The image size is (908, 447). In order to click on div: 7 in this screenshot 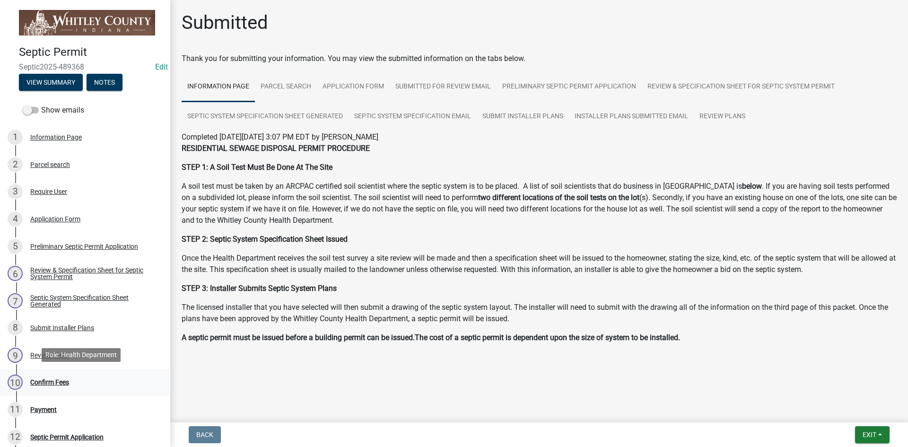, I will do `click(15, 301)`.